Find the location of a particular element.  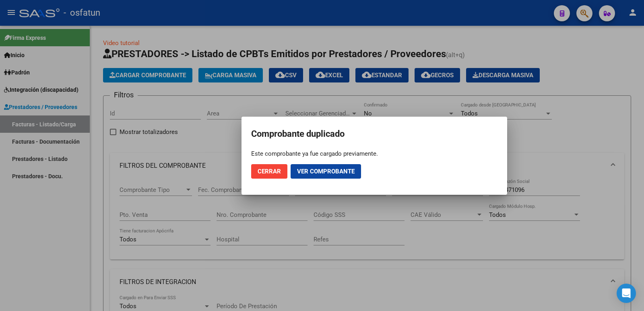

span: Ver comprobante is located at coordinates (325, 171).